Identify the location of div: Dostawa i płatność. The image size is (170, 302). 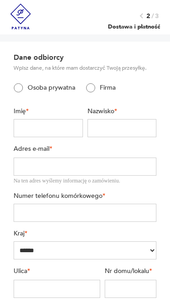
(134, 27).